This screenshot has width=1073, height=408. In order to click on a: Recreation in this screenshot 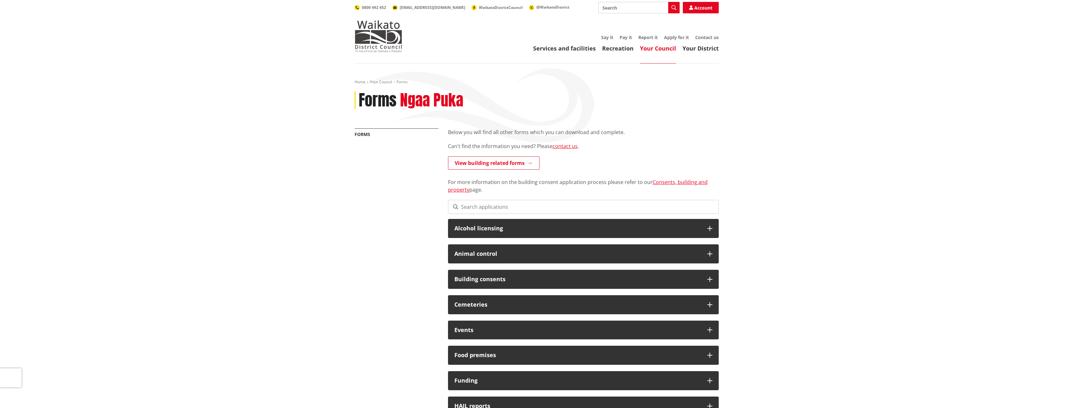, I will do `click(618, 48)`.